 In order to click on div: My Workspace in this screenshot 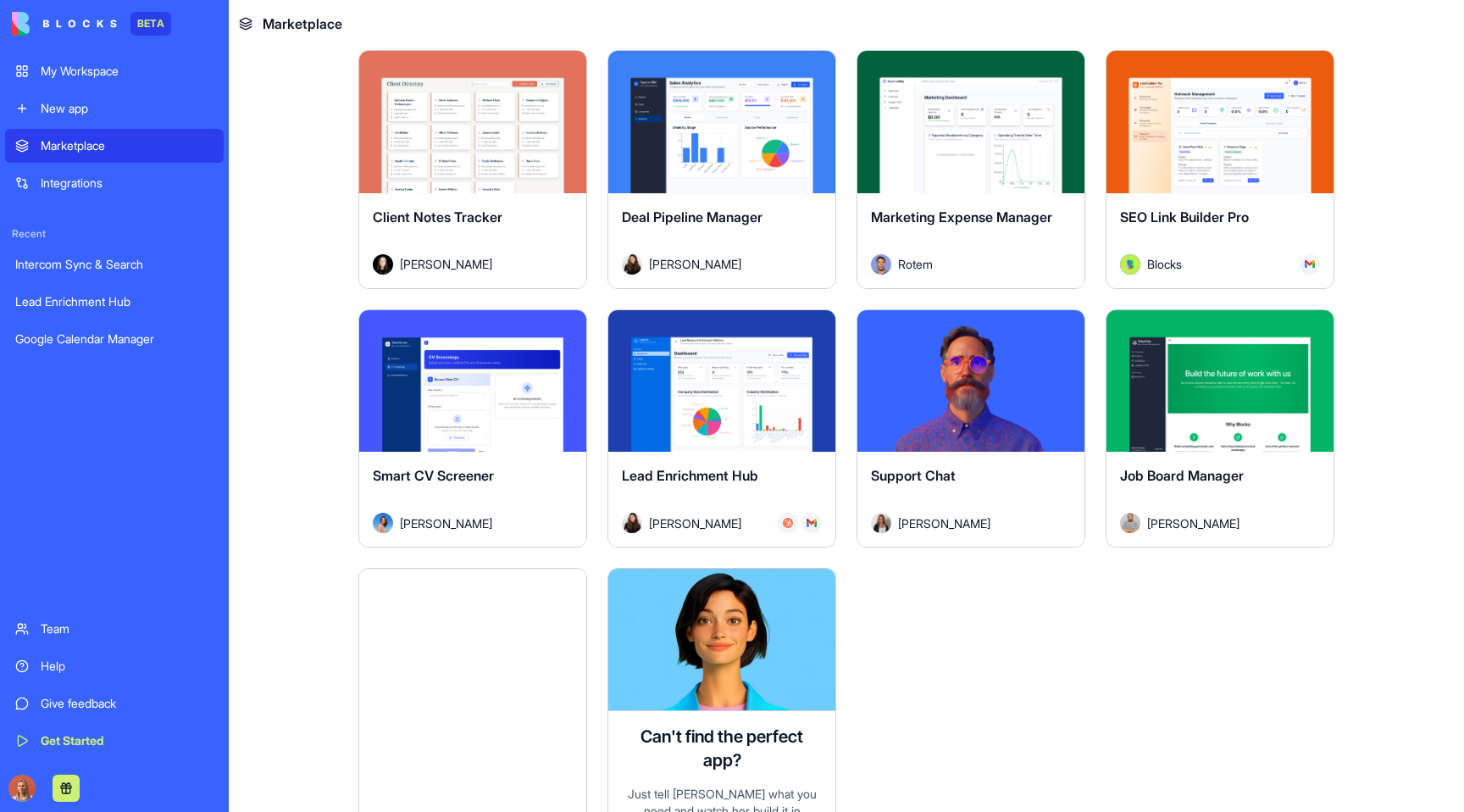, I will do `click(127, 71)`.